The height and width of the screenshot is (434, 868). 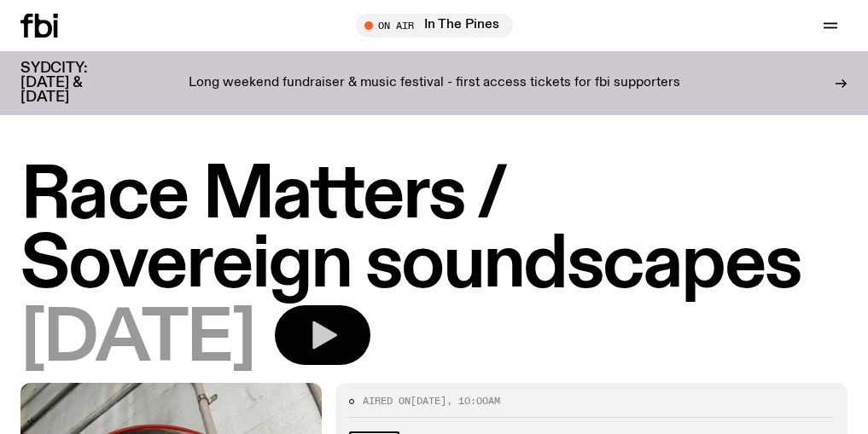 I want to click on p: Long weekend fundraiser & music festival - first access tickets for fbi supporters, so click(x=434, y=84).